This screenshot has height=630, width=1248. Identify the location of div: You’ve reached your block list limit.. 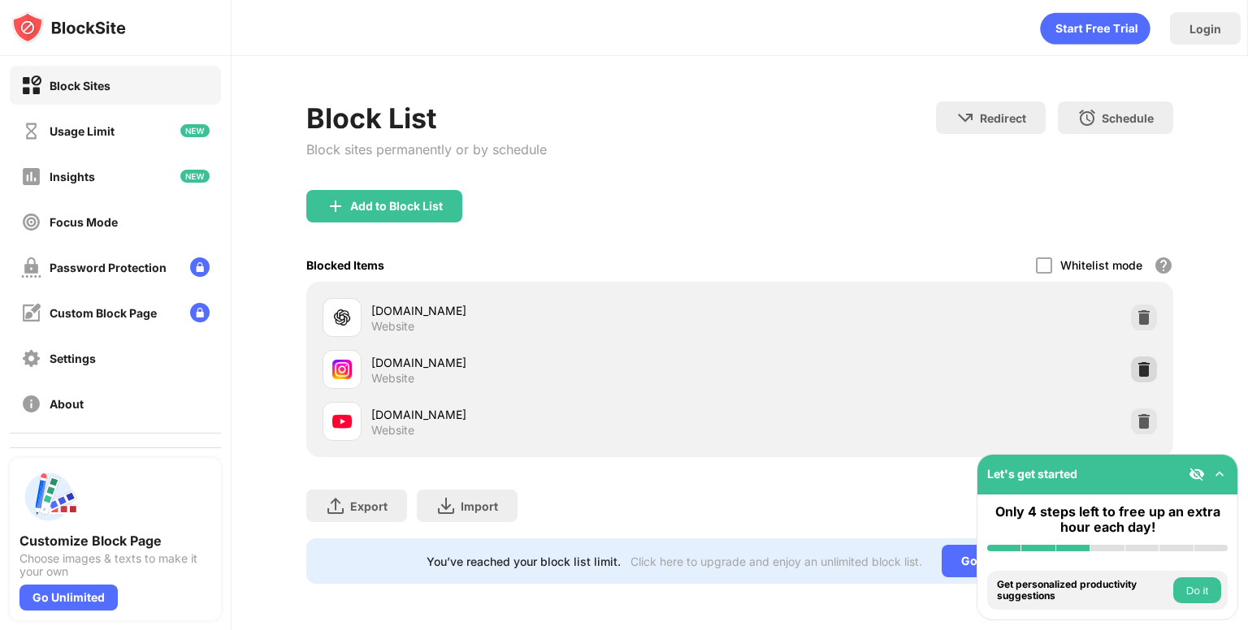
(523, 561).